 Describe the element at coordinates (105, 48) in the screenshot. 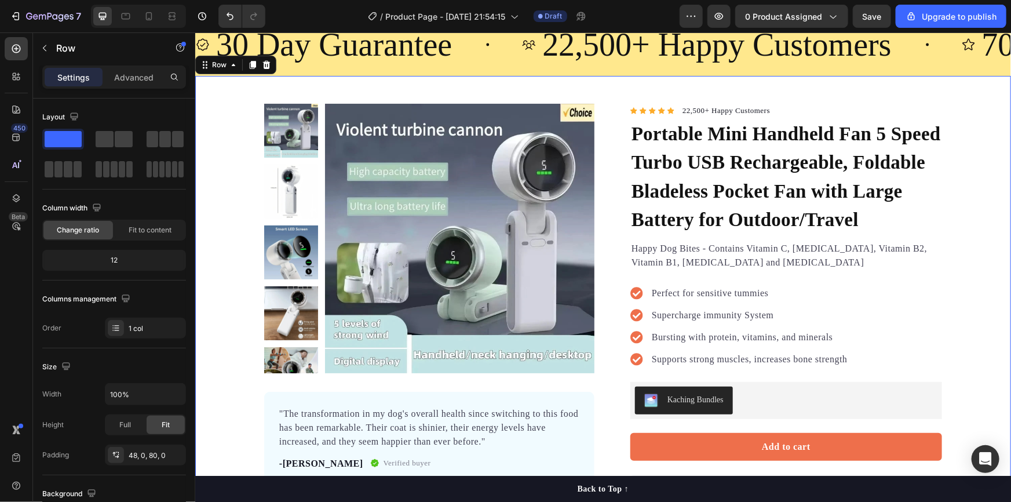

I see `p: Row` at that location.